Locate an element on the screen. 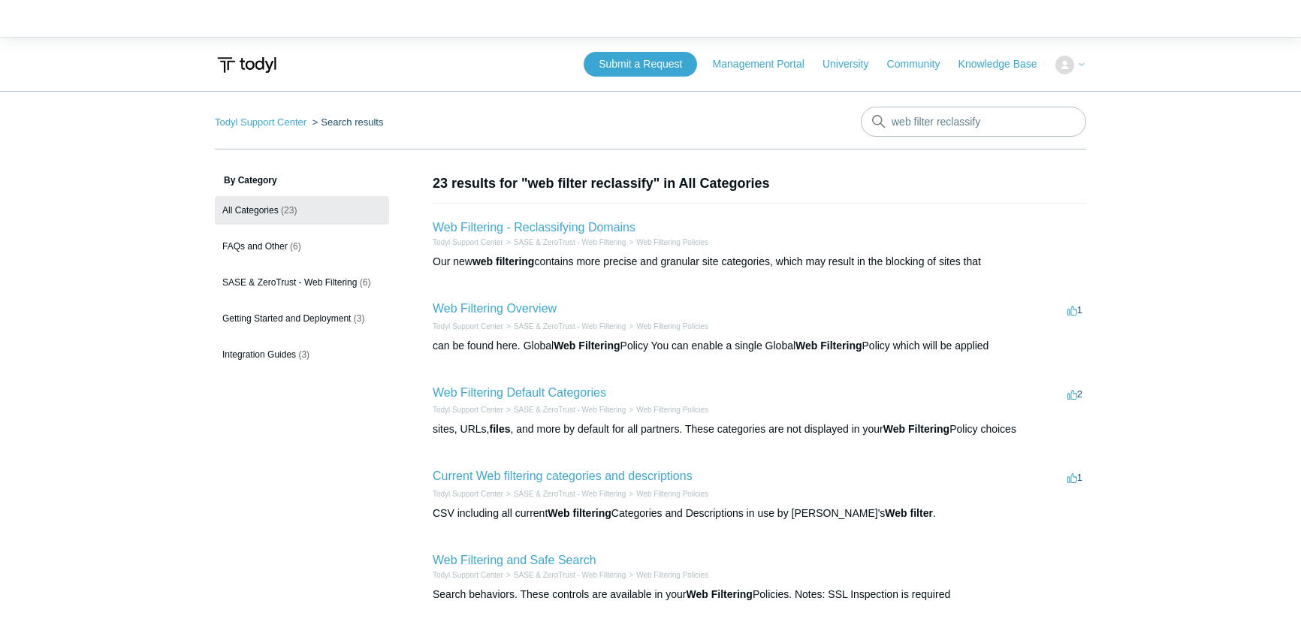 Image resolution: width=1301 pixels, height=622 pixels. img: Todyl Support Center Help Center home page is located at coordinates (246, 65).